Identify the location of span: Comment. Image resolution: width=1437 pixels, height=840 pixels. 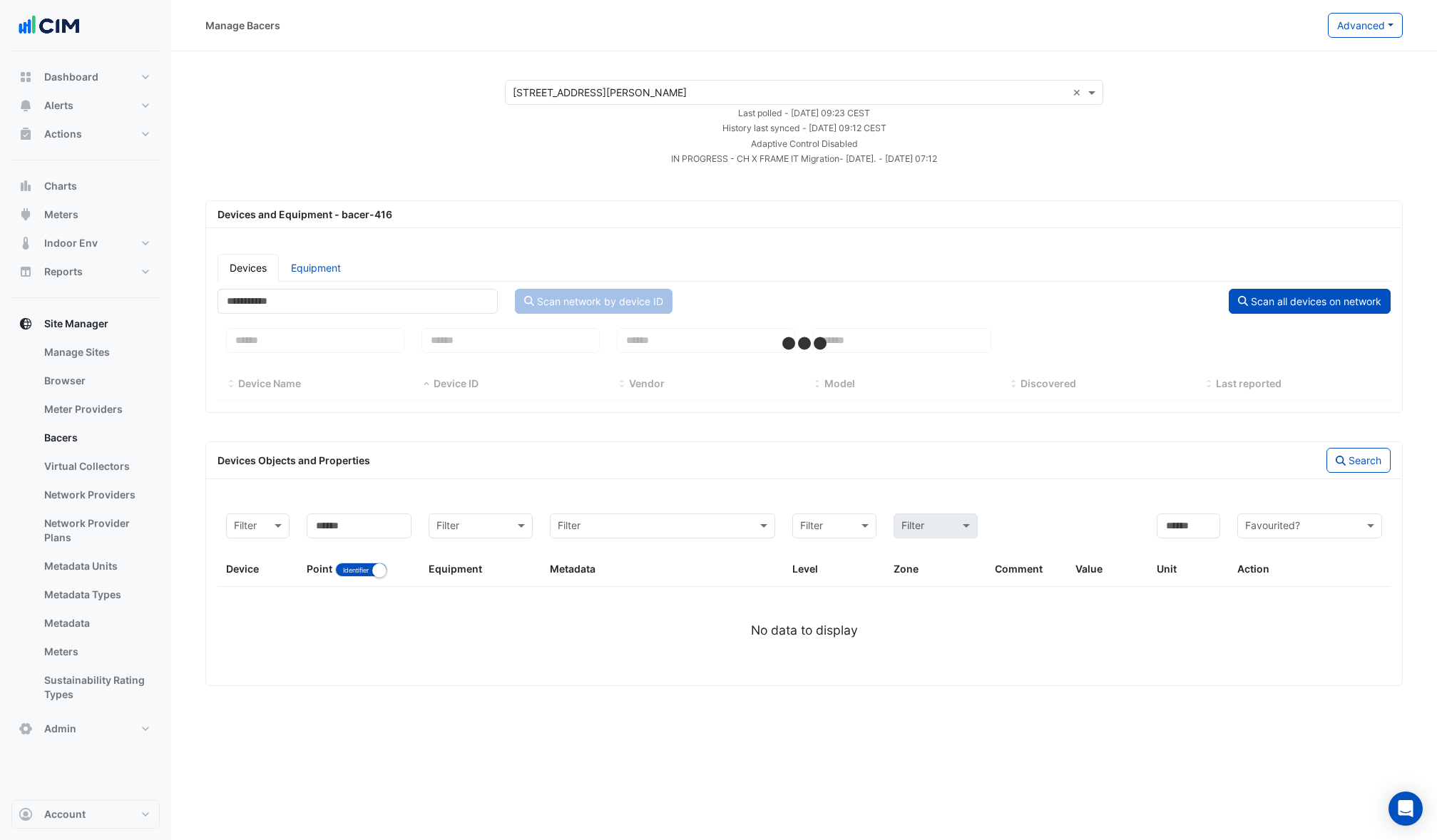
(1019, 568).